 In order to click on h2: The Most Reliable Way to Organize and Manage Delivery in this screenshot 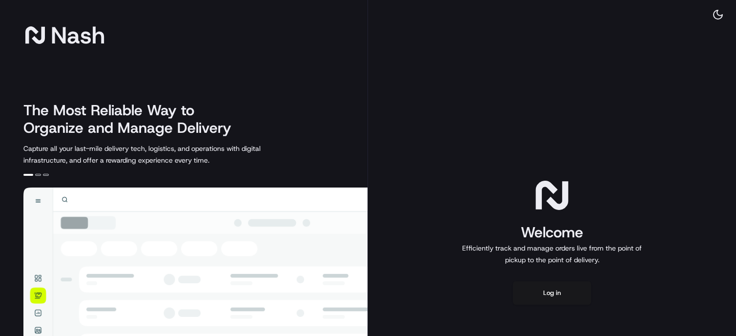, I will do `click(133, 119)`.